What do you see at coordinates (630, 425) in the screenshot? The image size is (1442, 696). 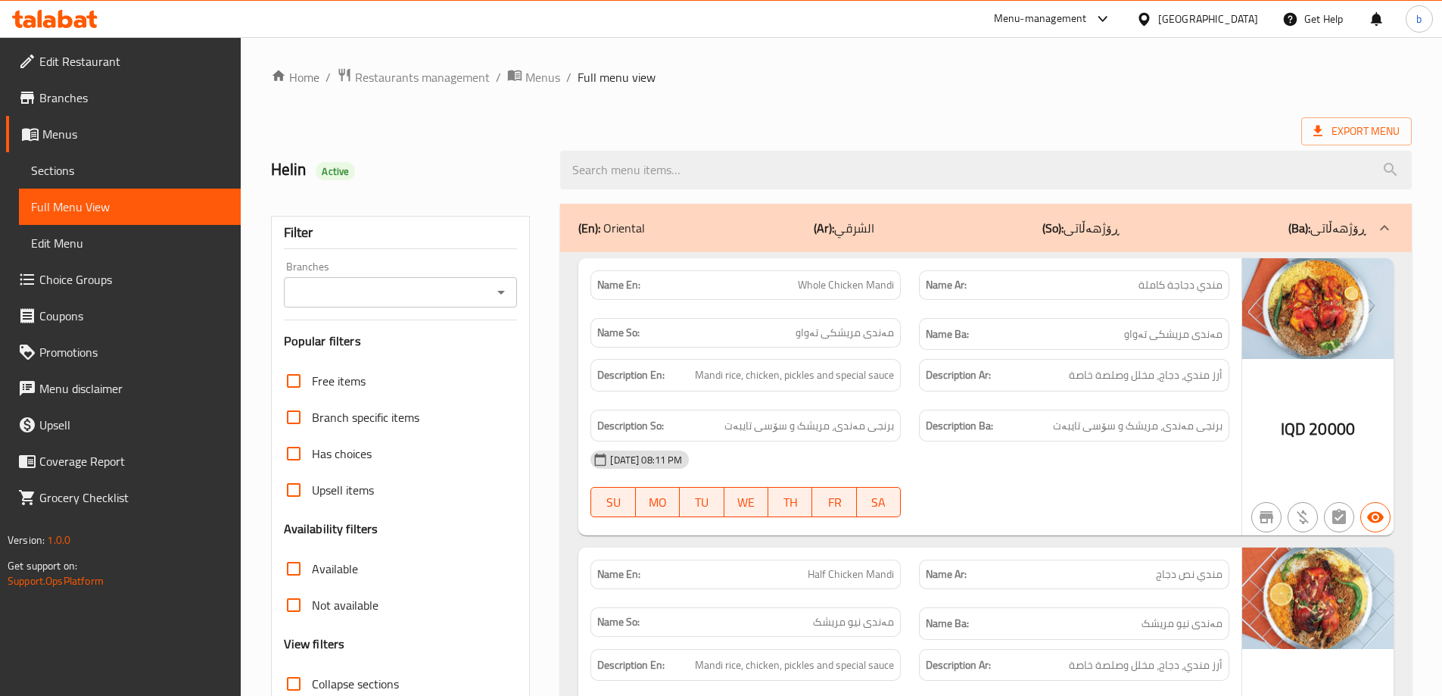 I see `strong: Description So:` at bounding box center [630, 425].